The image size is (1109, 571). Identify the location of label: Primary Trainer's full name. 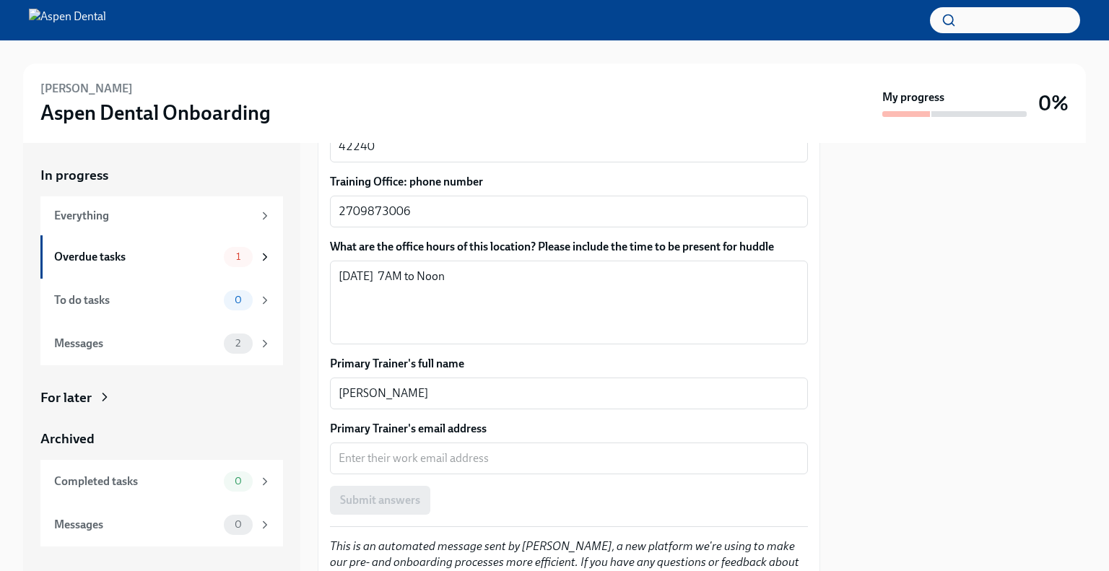
(569, 364).